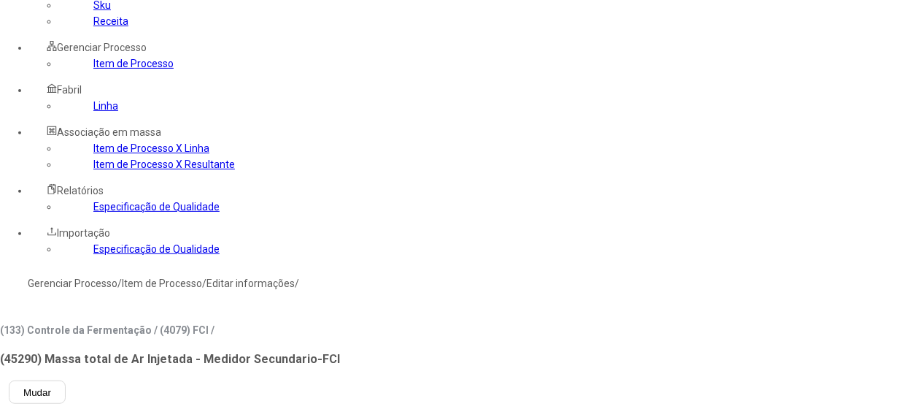 Image resolution: width=901 pixels, height=420 pixels. Describe the element at coordinates (83, 233) in the screenshot. I see `span: Importação` at that location.